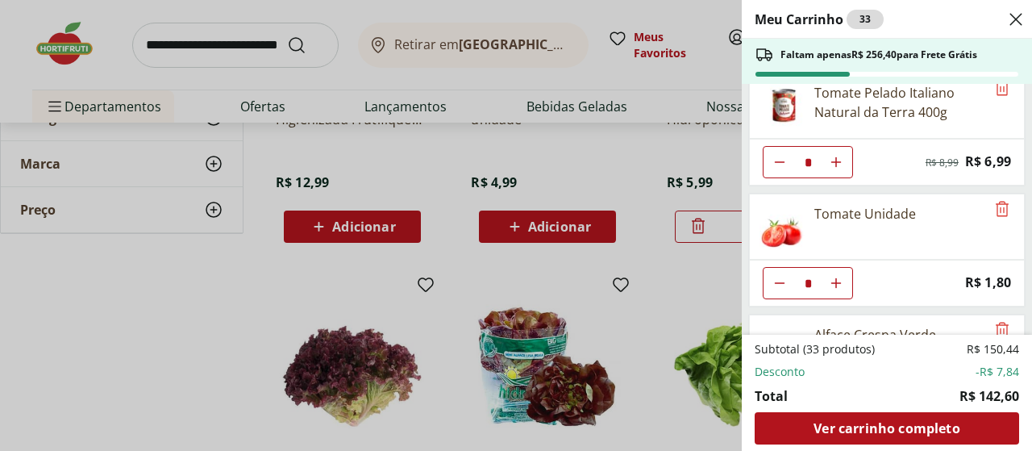 This screenshot has width=1032, height=451. What do you see at coordinates (997, 372) in the screenshot?
I see `span: -R$ 7,84` at bounding box center [997, 372].